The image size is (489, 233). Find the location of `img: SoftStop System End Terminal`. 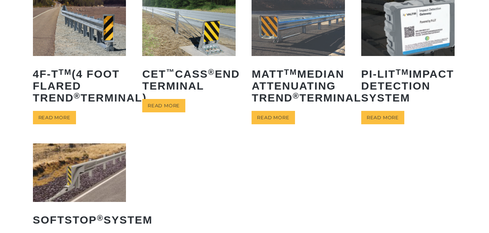

img: SoftStop System End Terminal is located at coordinates (80, 173).